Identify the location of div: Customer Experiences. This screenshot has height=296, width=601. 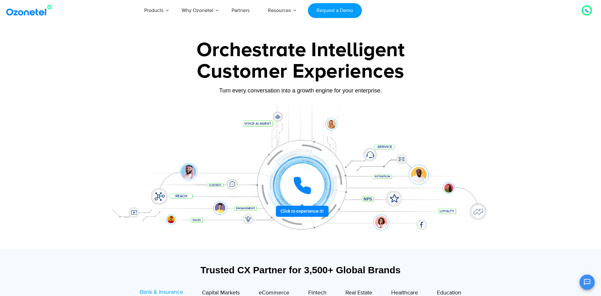
(301, 72).